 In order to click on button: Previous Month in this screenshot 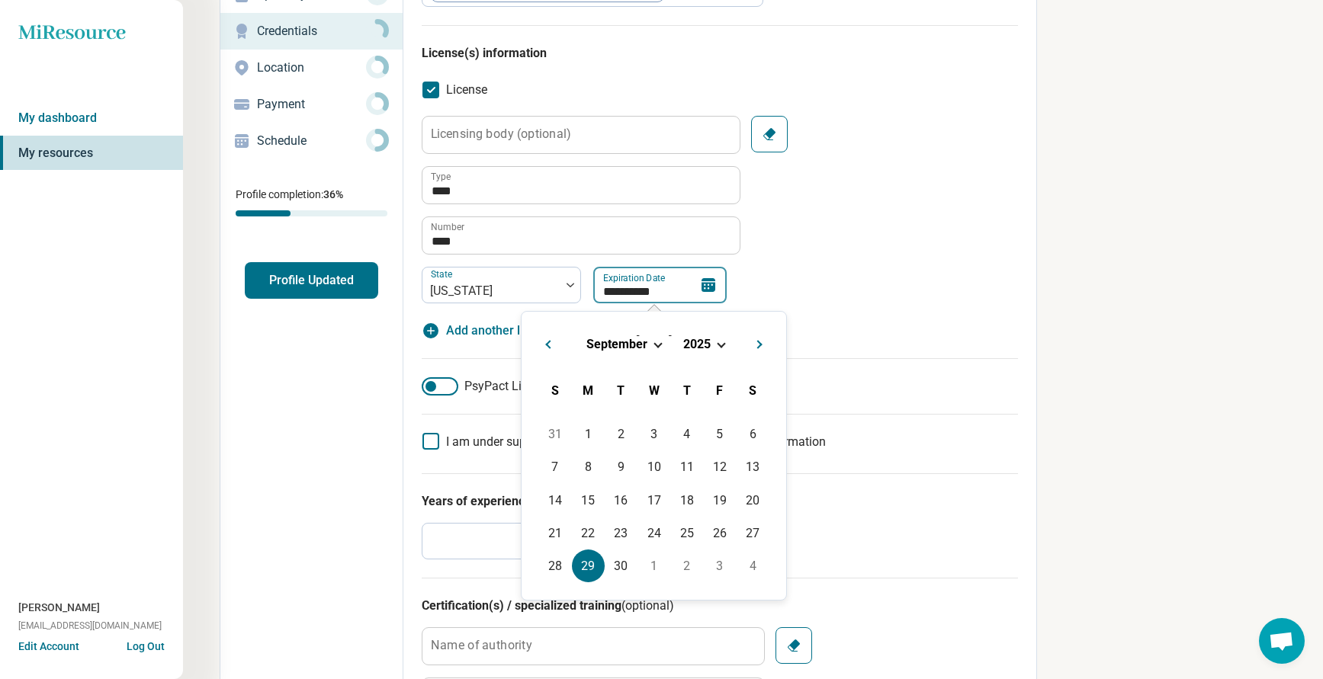, I will do `click(546, 342)`.